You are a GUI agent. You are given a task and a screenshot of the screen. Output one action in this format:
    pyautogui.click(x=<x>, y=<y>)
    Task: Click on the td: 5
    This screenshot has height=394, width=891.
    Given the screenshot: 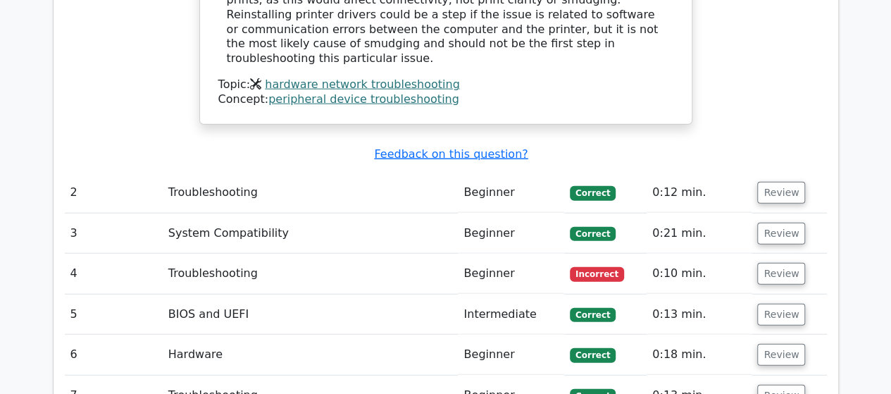 What is the action you would take?
    pyautogui.click(x=113, y=314)
    